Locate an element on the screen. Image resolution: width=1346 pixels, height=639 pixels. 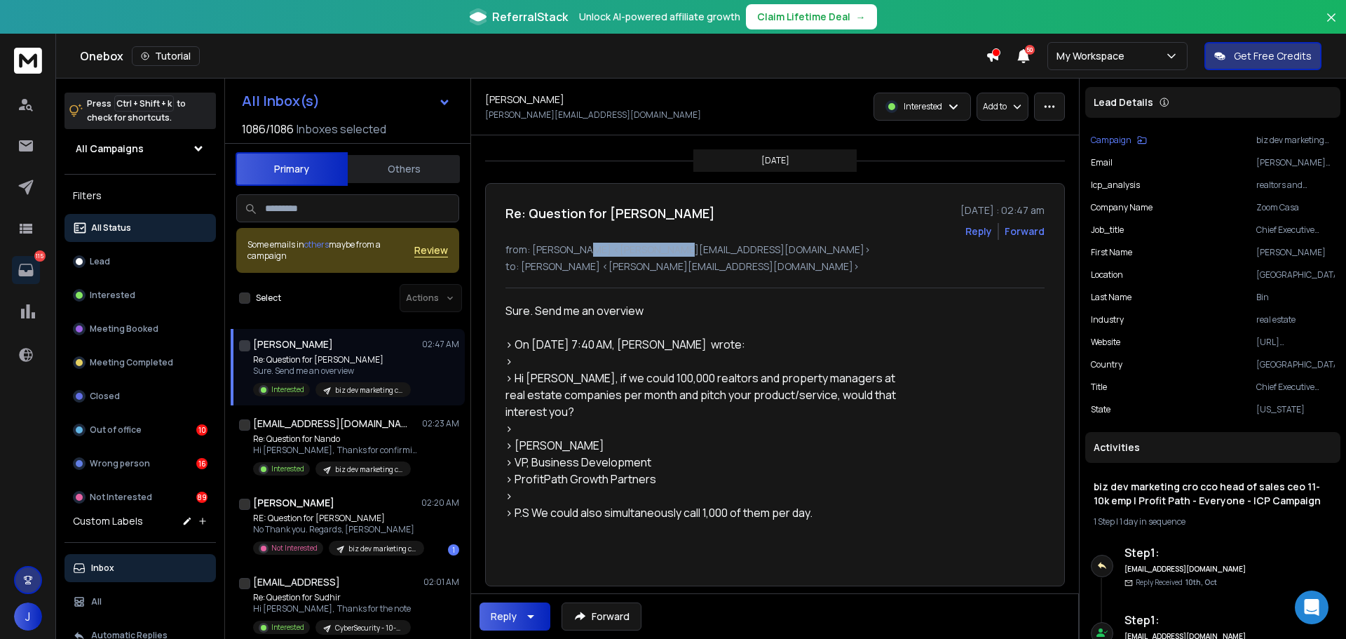
span: ReferralStack is located at coordinates (530, 17).